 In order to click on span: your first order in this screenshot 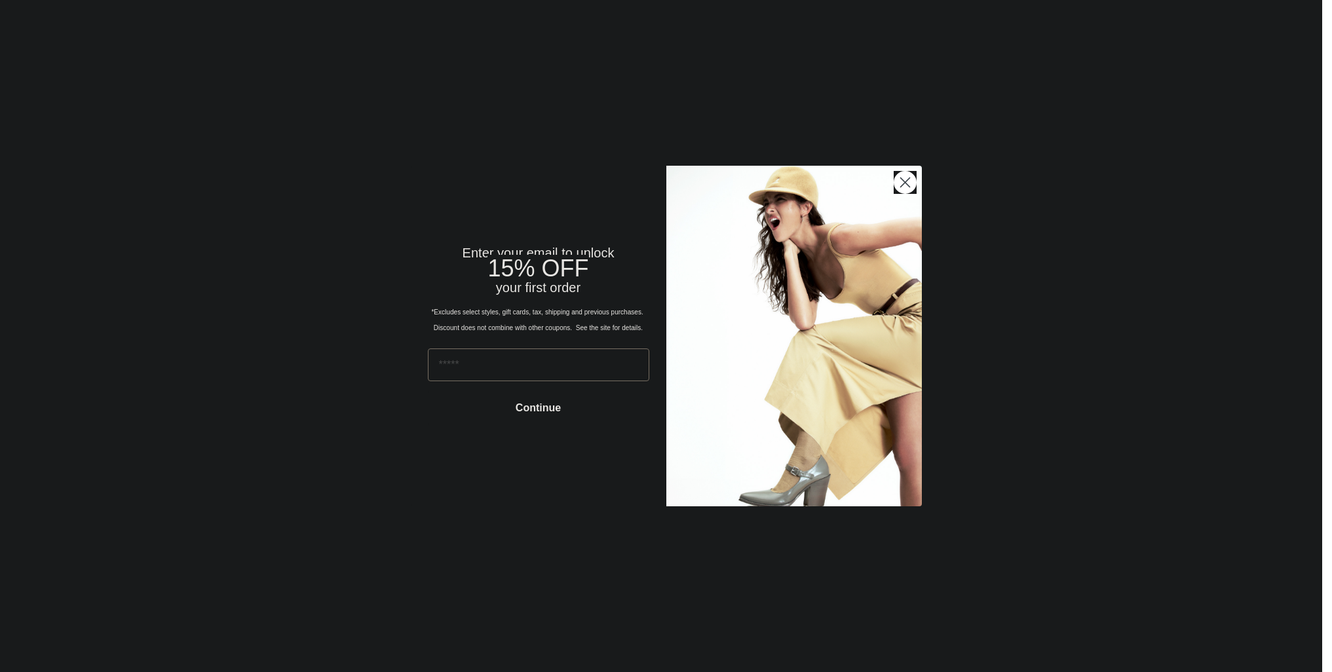, I will do `click(538, 288)`.